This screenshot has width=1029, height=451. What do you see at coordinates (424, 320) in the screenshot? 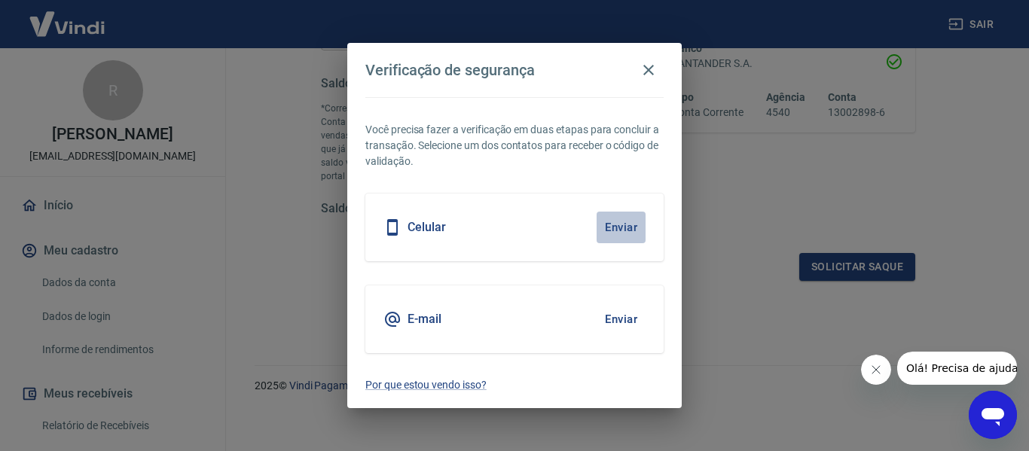
I see `h5: E-mail` at bounding box center [424, 320].